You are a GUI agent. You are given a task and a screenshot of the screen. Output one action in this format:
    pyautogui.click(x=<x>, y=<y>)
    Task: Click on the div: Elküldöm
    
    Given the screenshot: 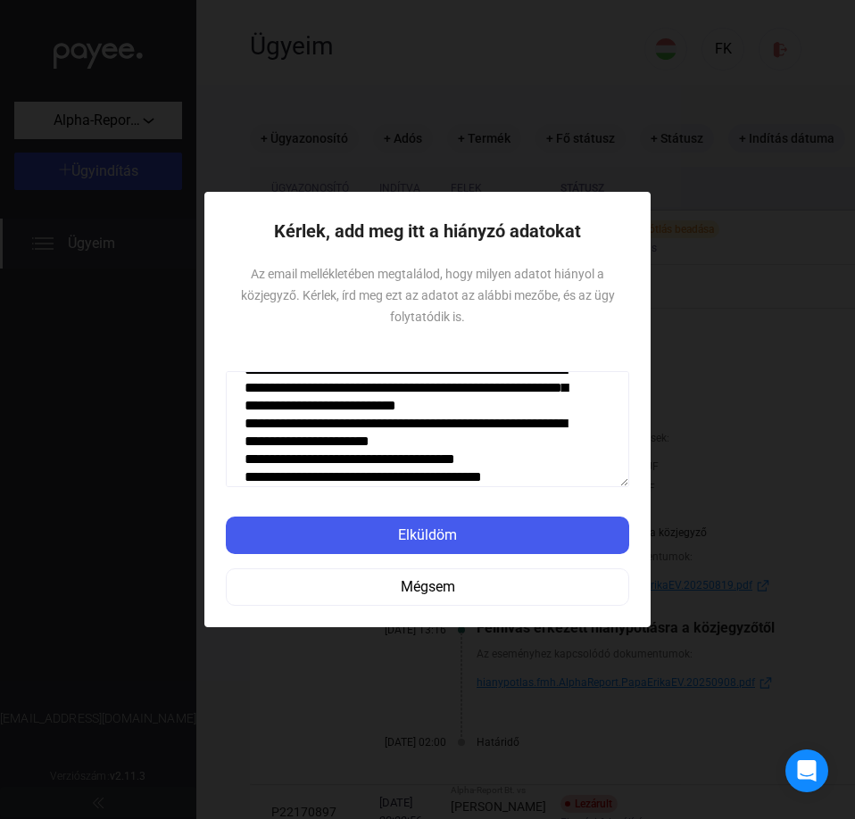 What is the action you would take?
    pyautogui.click(x=428, y=536)
    